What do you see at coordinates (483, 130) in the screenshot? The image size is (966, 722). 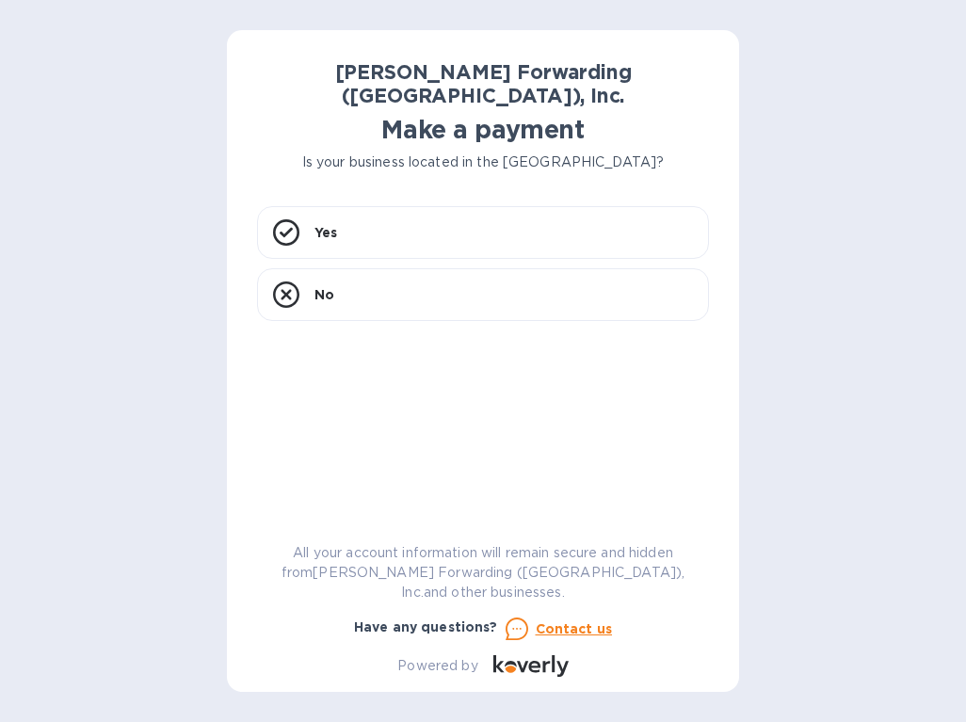 I see `h1: Make a payment` at bounding box center [483, 130].